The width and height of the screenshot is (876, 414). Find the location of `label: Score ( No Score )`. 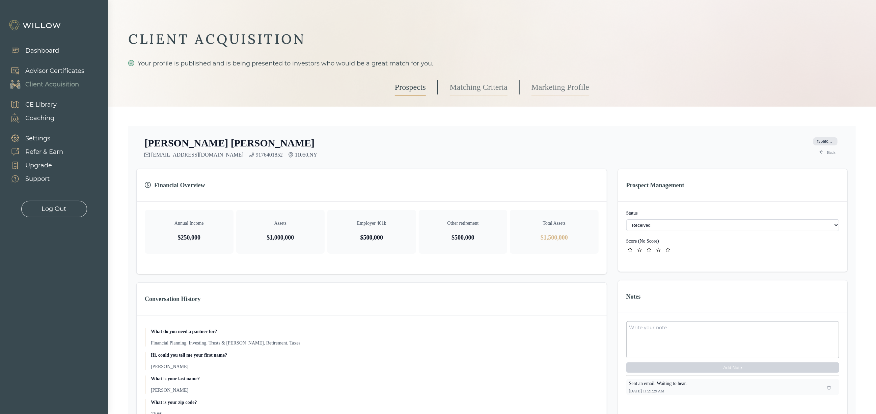

label: Score ( No Score ) is located at coordinates (643, 241).